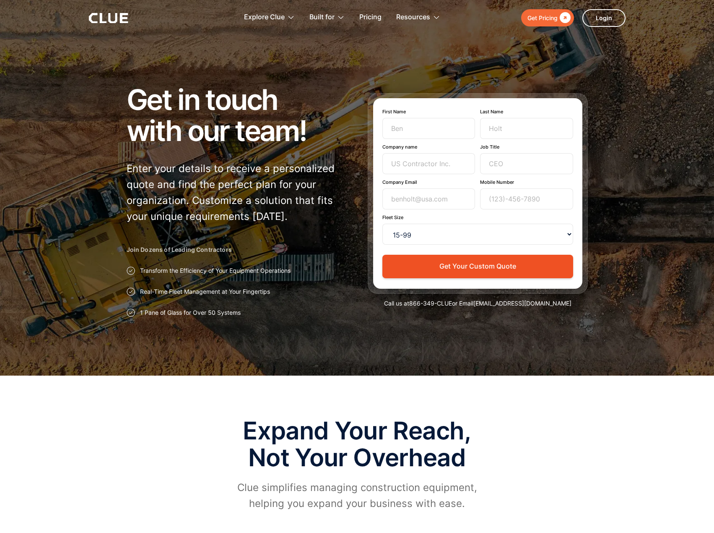 The height and width of the screenshot is (533, 714). What do you see at coordinates (215, 271) in the screenshot?
I see `p: Transform the Efficiency of Your Equipment Operations` at bounding box center [215, 271].